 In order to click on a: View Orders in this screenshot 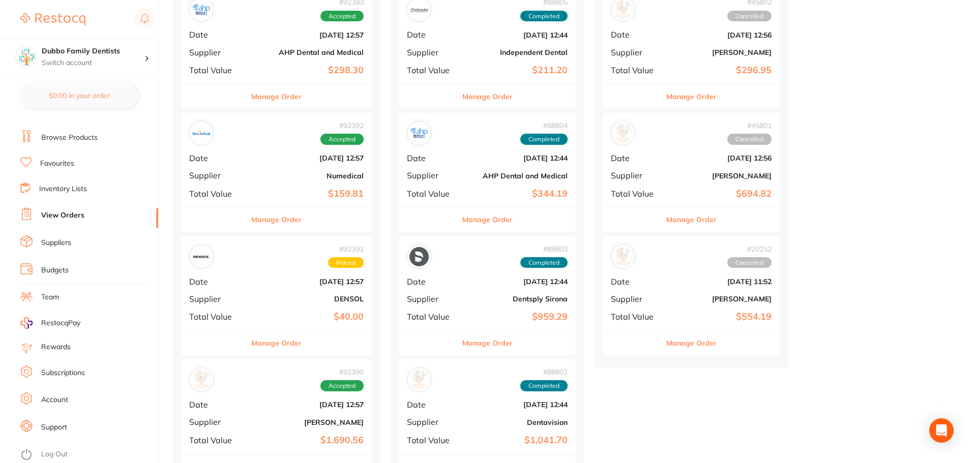, I will do `click(63, 216)`.